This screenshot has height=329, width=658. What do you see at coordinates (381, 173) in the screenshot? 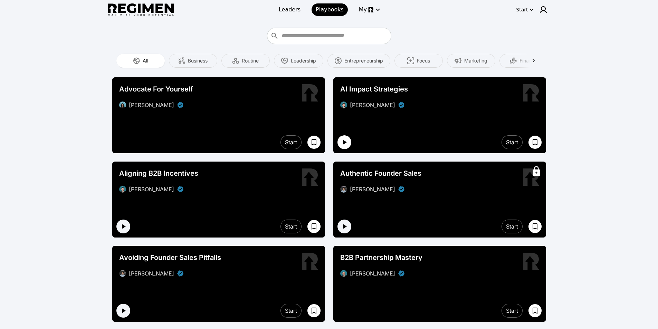
I see `span: Authentic Founder Sales` at bounding box center [381, 173].